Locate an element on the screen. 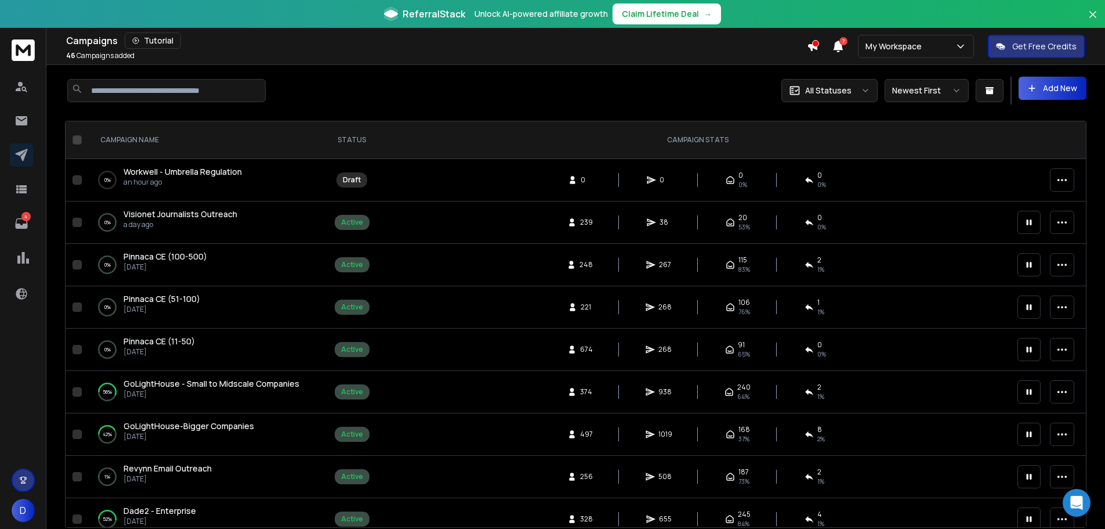  p: Campaigns added is located at coordinates (100, 56).